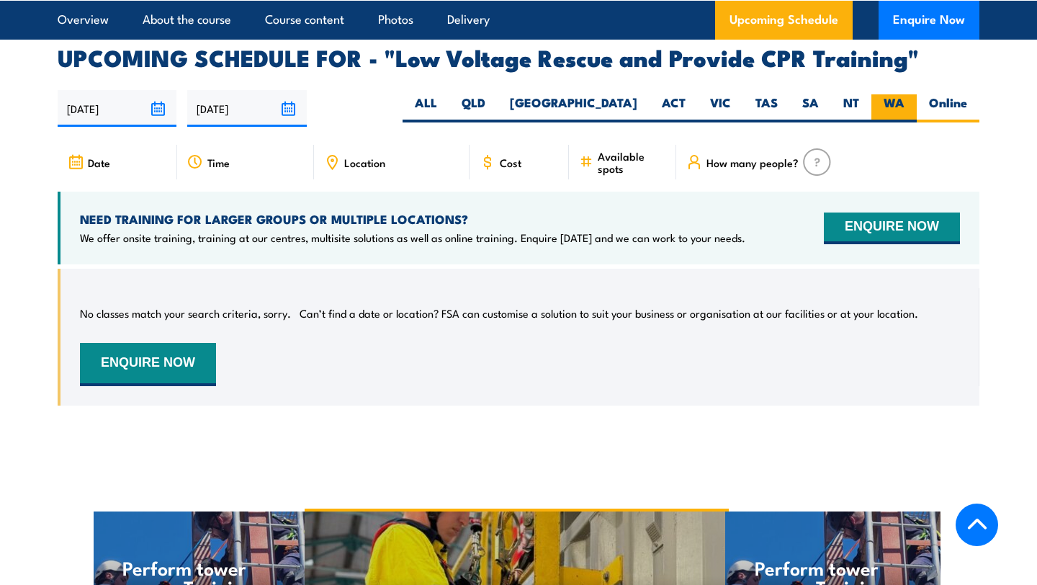 The height and width of the screenshot is (585, 1037). Describe the element at coordinates (752, 162) in the screenshot. I see `span: How many people?` at that location.